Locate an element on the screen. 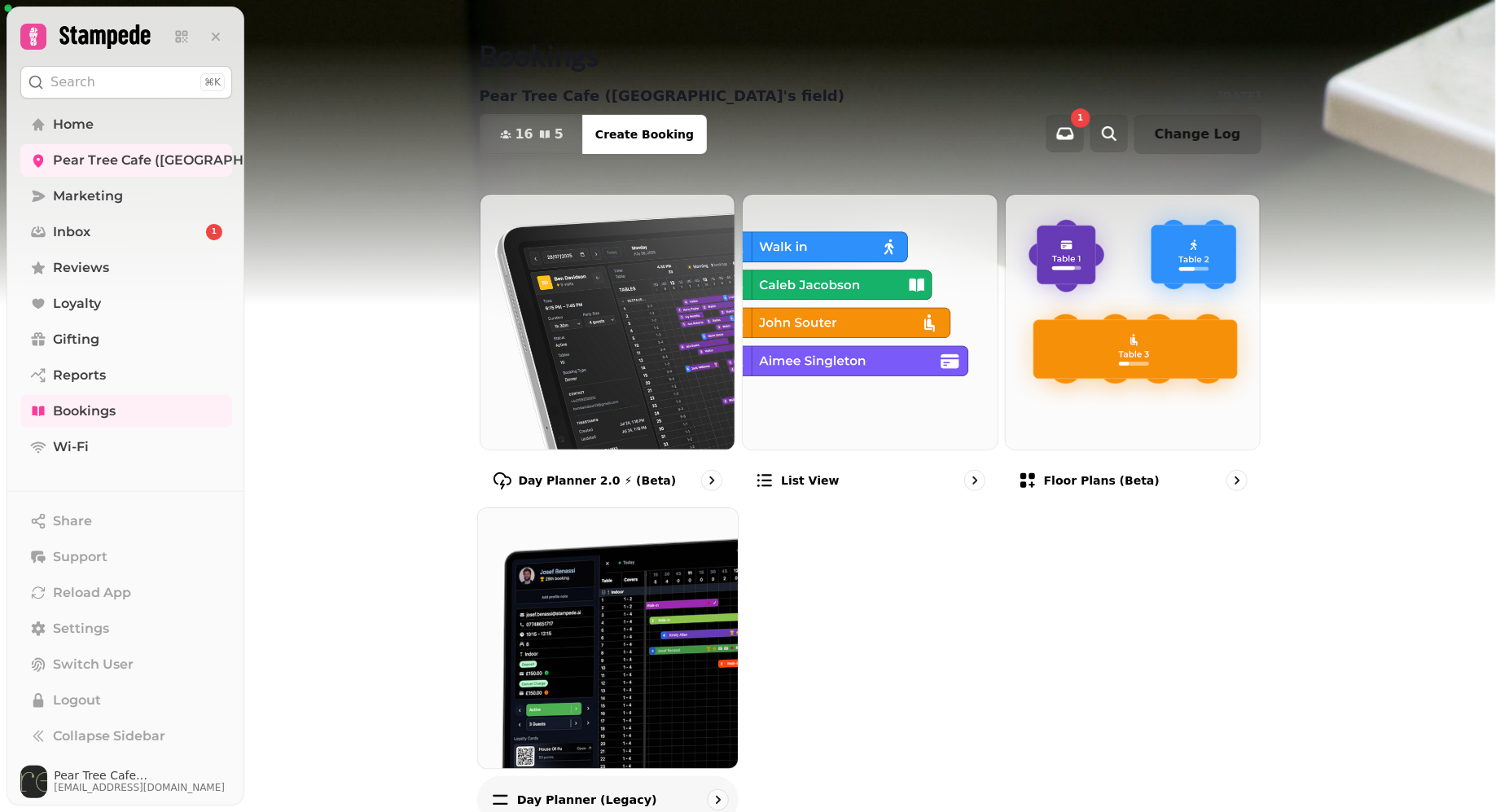 The height and width of the screenshot is (812, 1496). span: Bookings is located at coordinates (84, 412).